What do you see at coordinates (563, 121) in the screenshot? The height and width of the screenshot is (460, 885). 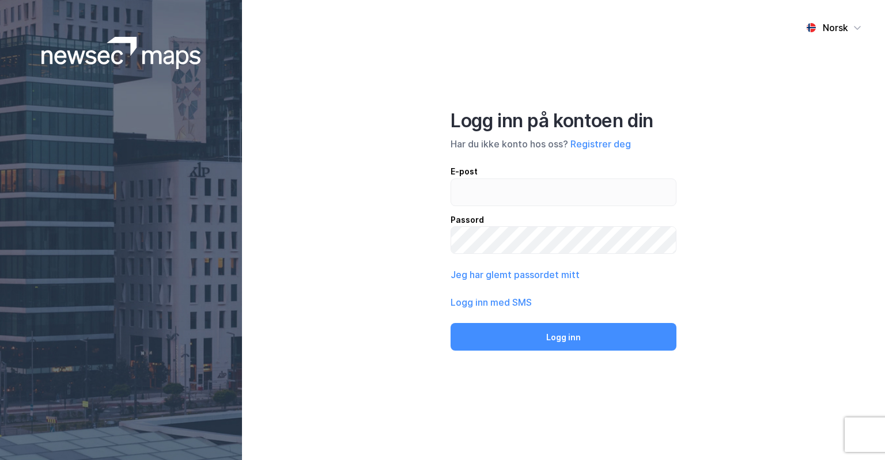 I see `div: Logg inn på kontoen din` at bounding box center [563, 121].